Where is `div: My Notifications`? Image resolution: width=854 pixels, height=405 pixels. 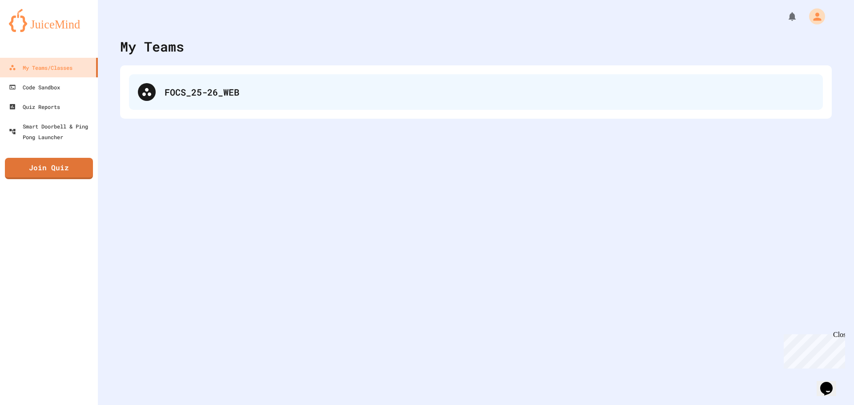 div: My Notifications is located at coordinates (785, 16).